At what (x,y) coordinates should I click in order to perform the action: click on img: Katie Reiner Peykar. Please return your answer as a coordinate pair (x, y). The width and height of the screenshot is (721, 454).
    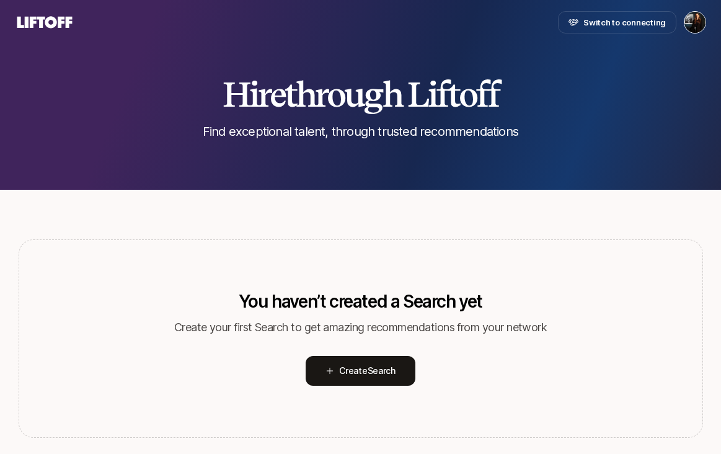
    Looking at the image, I should click on (695, 22).